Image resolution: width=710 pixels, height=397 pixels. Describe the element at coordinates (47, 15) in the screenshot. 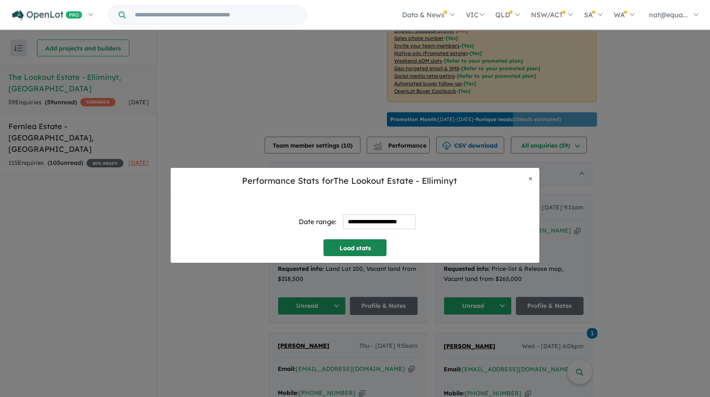

I see `img: Openlot PRO Logo White` at that location.